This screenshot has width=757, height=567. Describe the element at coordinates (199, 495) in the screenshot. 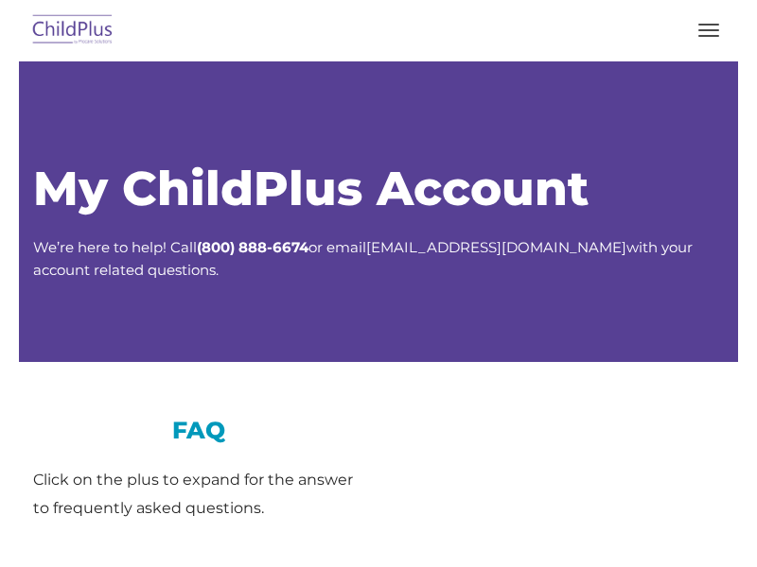

I see `div: Click on the plus to expand for the answer to frequently asked questions.` at that location.